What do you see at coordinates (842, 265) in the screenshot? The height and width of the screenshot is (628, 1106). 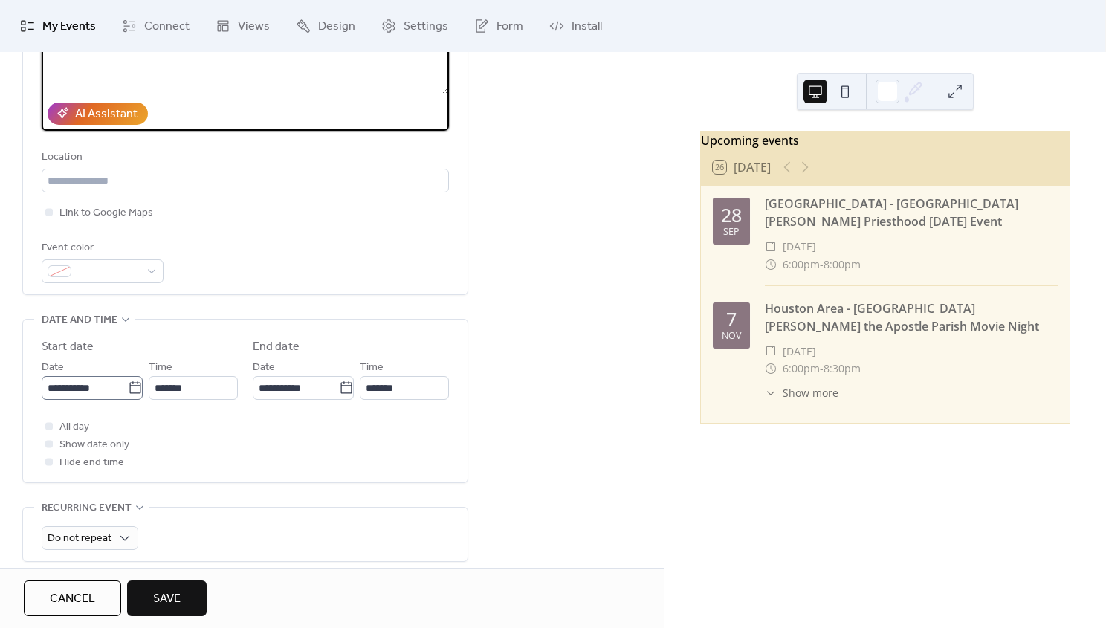 I see `span: 8:00pm` at bounding box center [842, 265].